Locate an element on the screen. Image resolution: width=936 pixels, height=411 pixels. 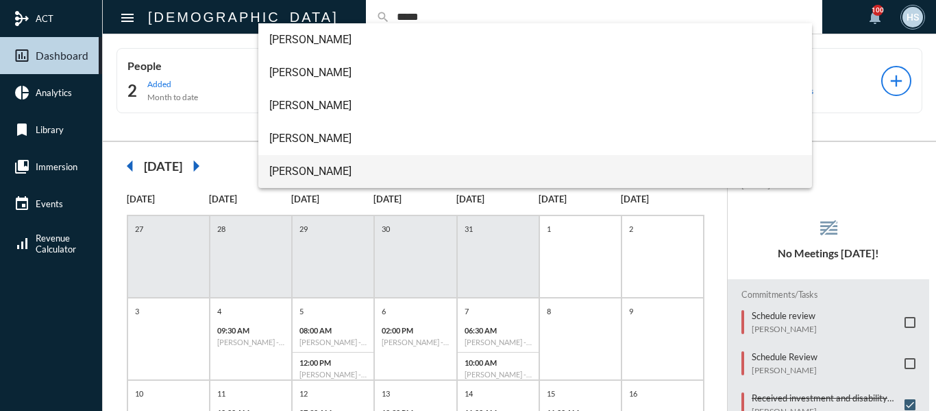
p: 06:30 AM is located at coordinates (498, 330).